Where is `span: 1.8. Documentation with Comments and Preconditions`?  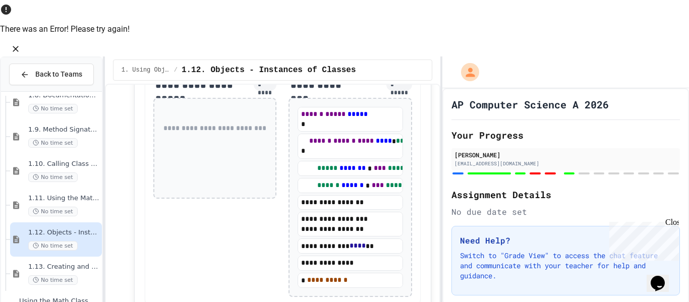
span: 1.8. Documentation with Comments and Preconditions is located at coordinates (64, 95).